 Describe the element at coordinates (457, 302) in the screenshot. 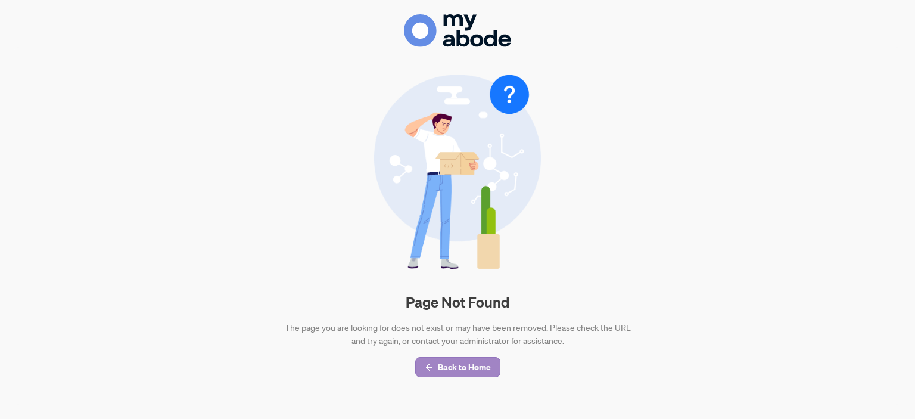

I see `h2: Page Not Found` at that location.